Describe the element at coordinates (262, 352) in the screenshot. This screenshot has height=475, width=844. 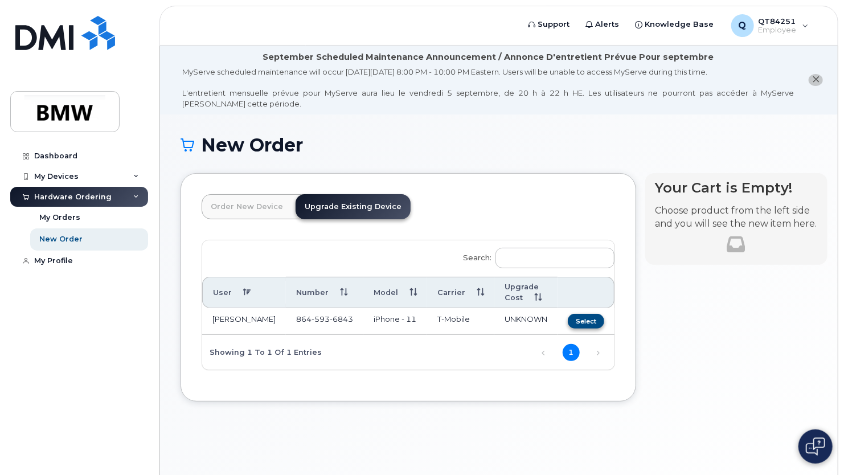
I see `div: Showing 1 to 1 of 1 entries` at that location.